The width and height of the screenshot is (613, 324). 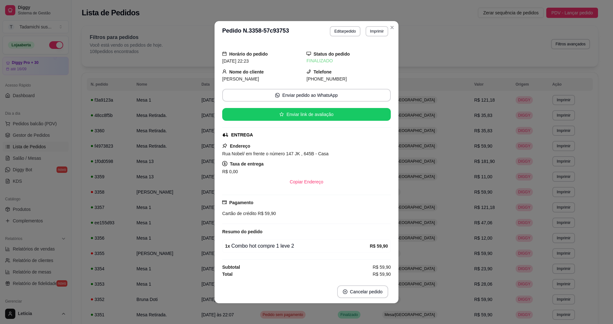 What do you see at coordinates (378, 246) in the screenshot?
I see `strong: R$ 59,90` at bounding box center [378, 246].